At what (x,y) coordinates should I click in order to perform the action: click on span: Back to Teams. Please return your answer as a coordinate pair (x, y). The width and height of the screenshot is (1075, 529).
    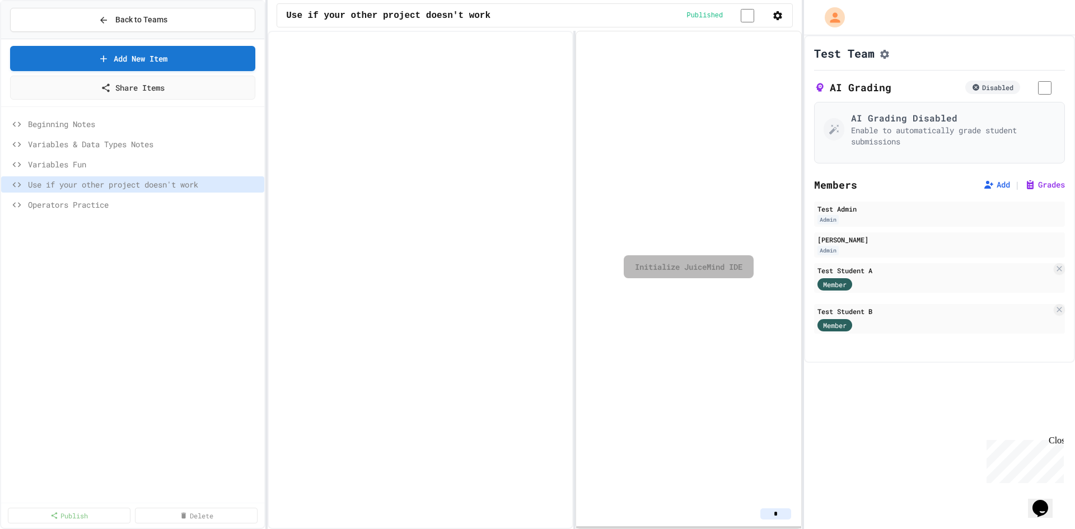
    Looking at the image, I should click on (141, 20).